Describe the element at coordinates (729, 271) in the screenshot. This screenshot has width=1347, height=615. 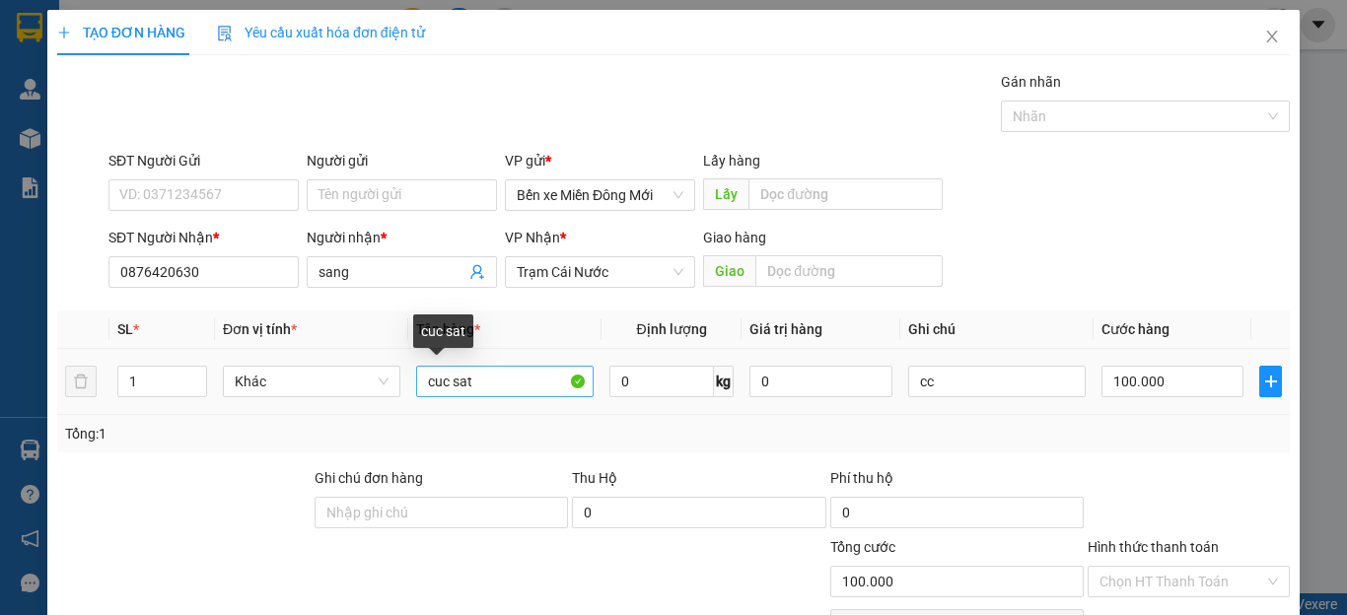
I see `span: Giao` at that location.